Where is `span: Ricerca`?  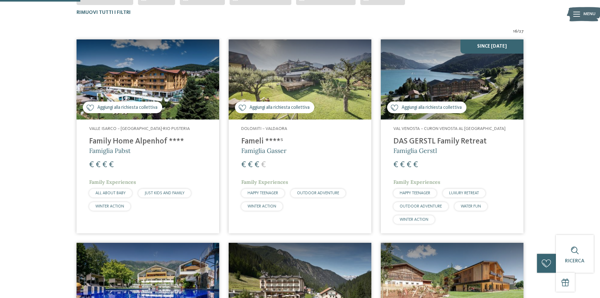
span: Ricerca is located at coordinates (575, 261).